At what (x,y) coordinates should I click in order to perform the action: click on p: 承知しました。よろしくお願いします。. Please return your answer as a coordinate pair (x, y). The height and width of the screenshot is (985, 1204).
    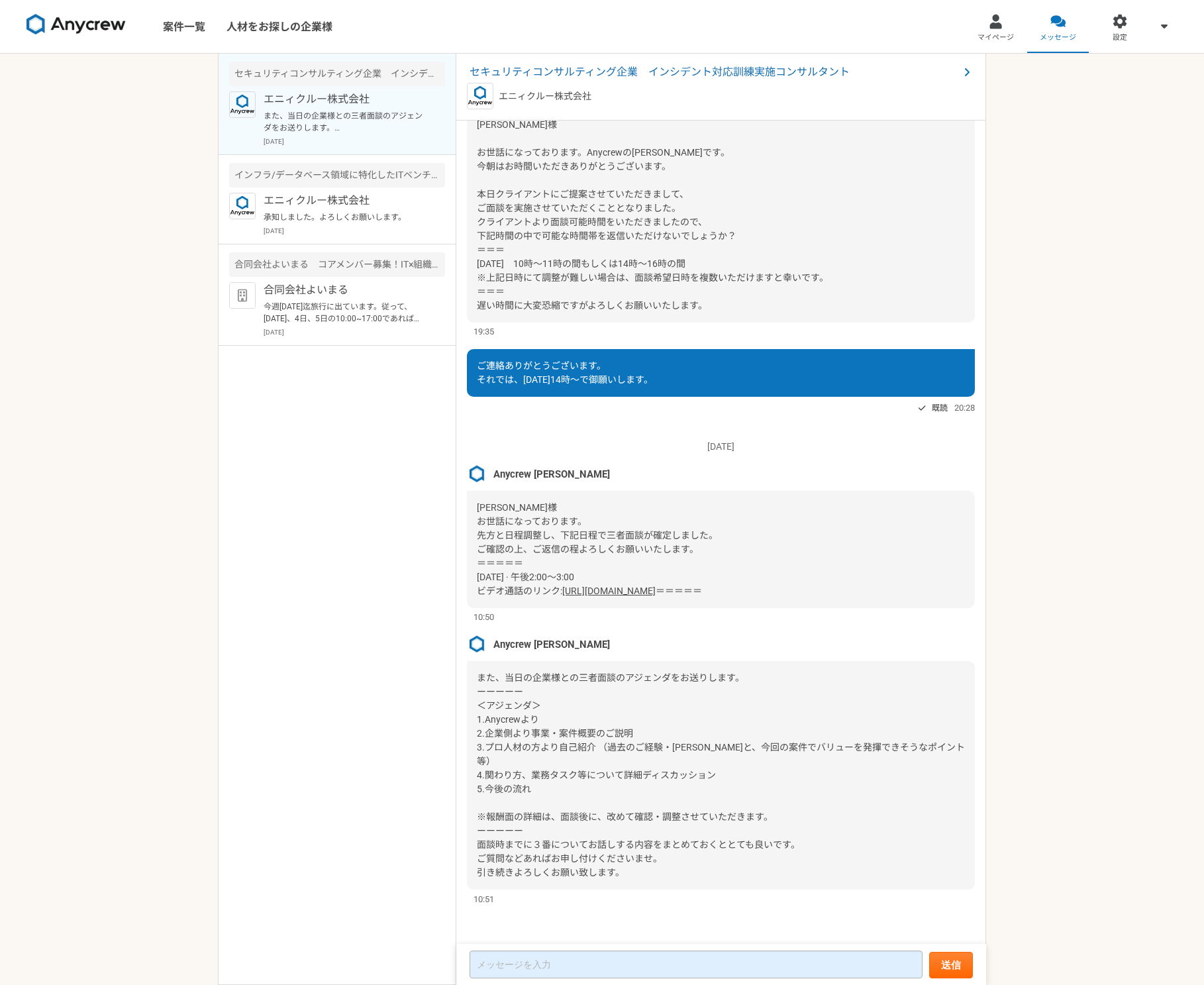
    Looking at the image, I should click on (345, 217).